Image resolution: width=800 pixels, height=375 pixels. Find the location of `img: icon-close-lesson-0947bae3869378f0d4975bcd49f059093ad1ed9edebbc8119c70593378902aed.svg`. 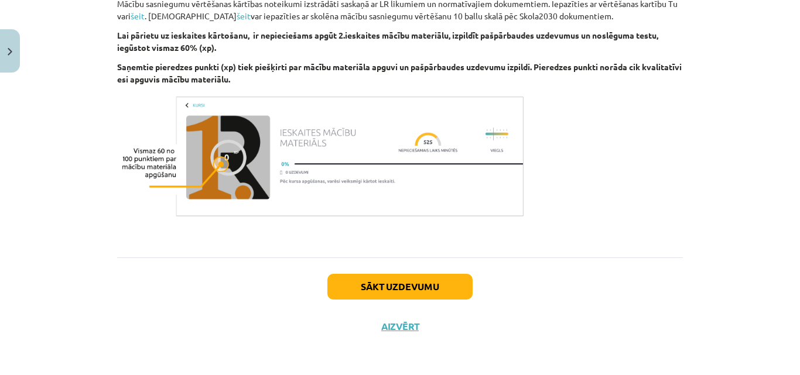

img: icon-close-lesson-0947bae3869378f0d4975bcd49f059093ad1ed9edebbc8119c70593378902aed.svg is located at coordinates (10, 52).